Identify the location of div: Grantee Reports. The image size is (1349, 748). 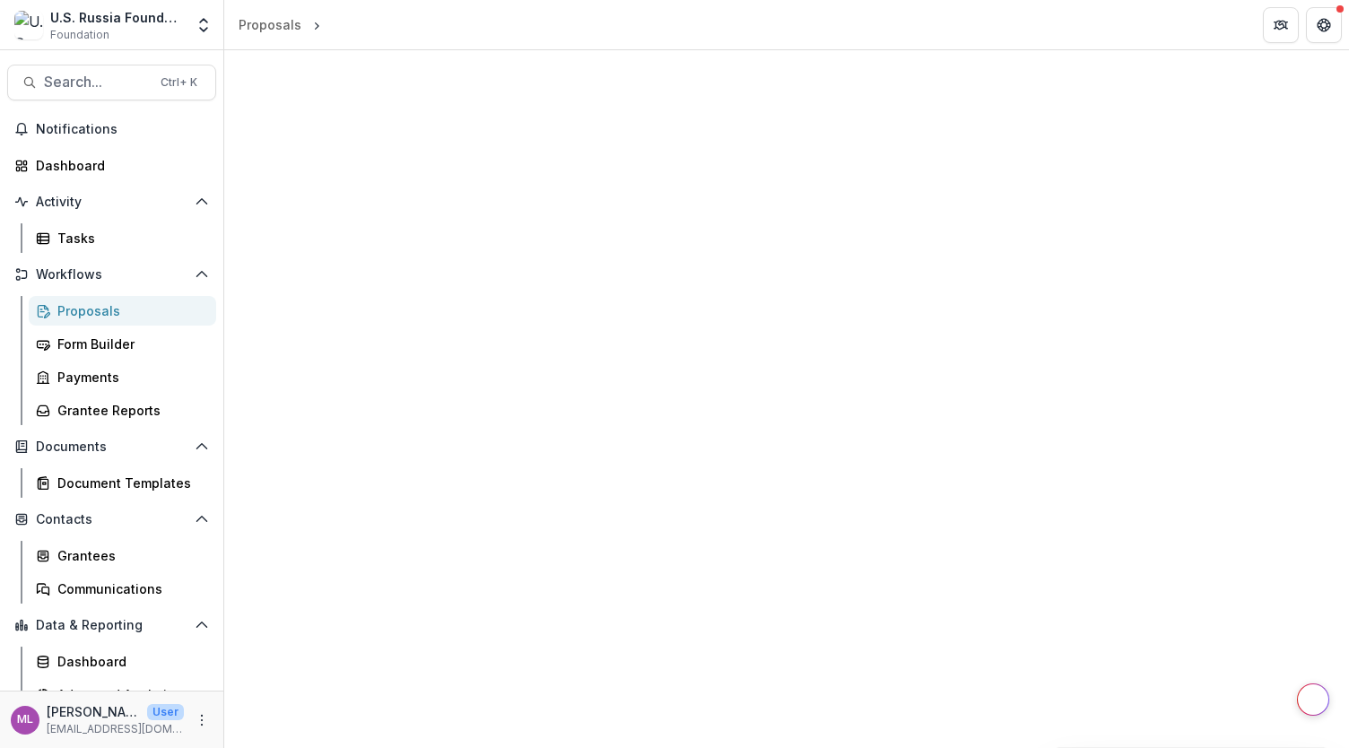
(129, 410).